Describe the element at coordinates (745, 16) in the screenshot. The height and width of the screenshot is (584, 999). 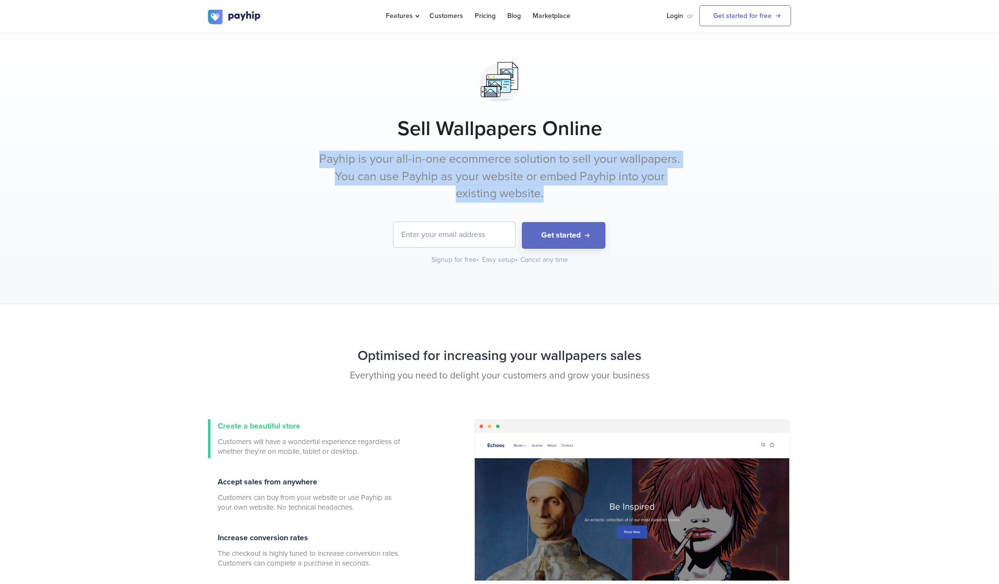
I see `a: Get started for free` at that location.